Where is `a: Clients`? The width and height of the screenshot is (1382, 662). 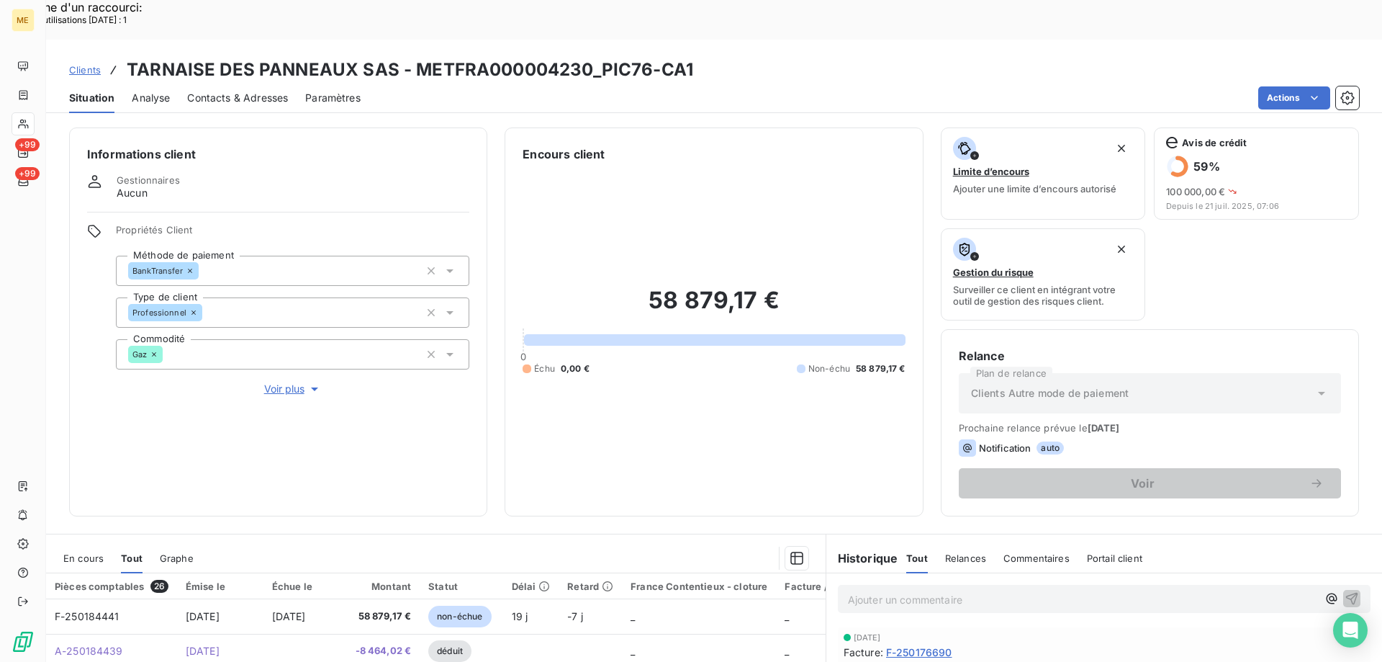 a: Clients is located at coordinates (85, 70).